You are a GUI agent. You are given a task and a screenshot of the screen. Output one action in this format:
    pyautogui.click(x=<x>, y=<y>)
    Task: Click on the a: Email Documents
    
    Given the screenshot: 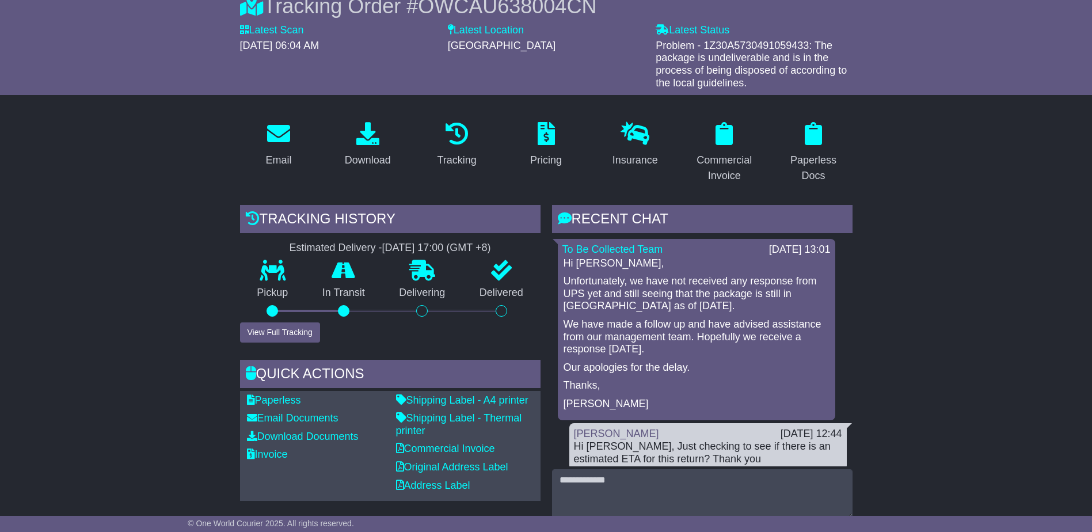 What is the action you would take?
    pyautogui.click(x=292, y=418)
    